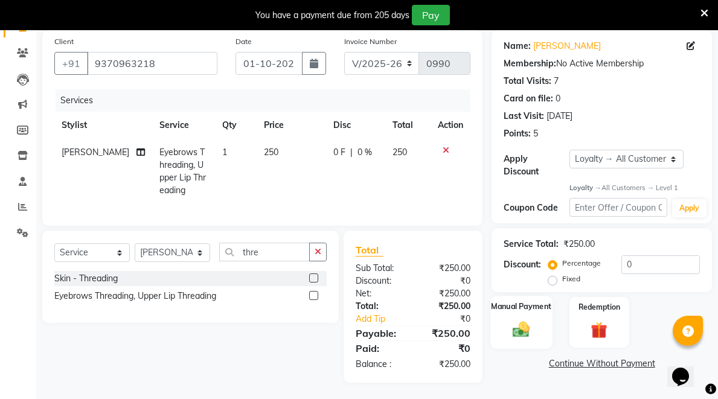 The height and width of the screenshot is (399, 718). What do you see at coordinates (385, 319) in the screenshot?
I see `a: Add Tip` at bounding box center [385, 319].